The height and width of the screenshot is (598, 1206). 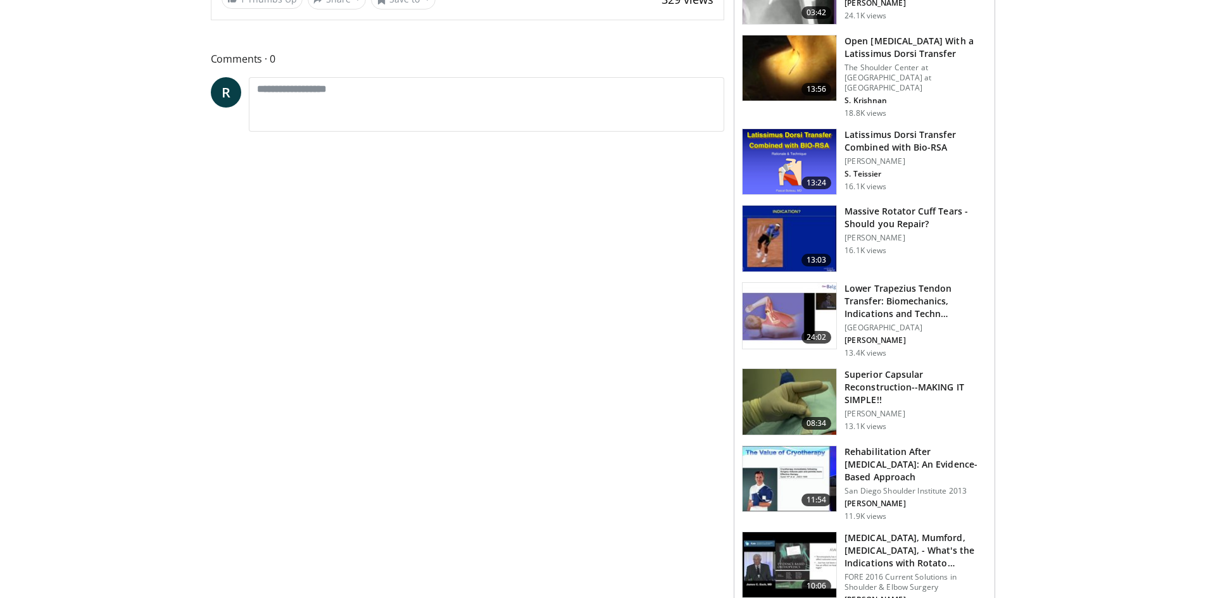 I want to click on p: 18.8K views, so click(x=866, y=113).